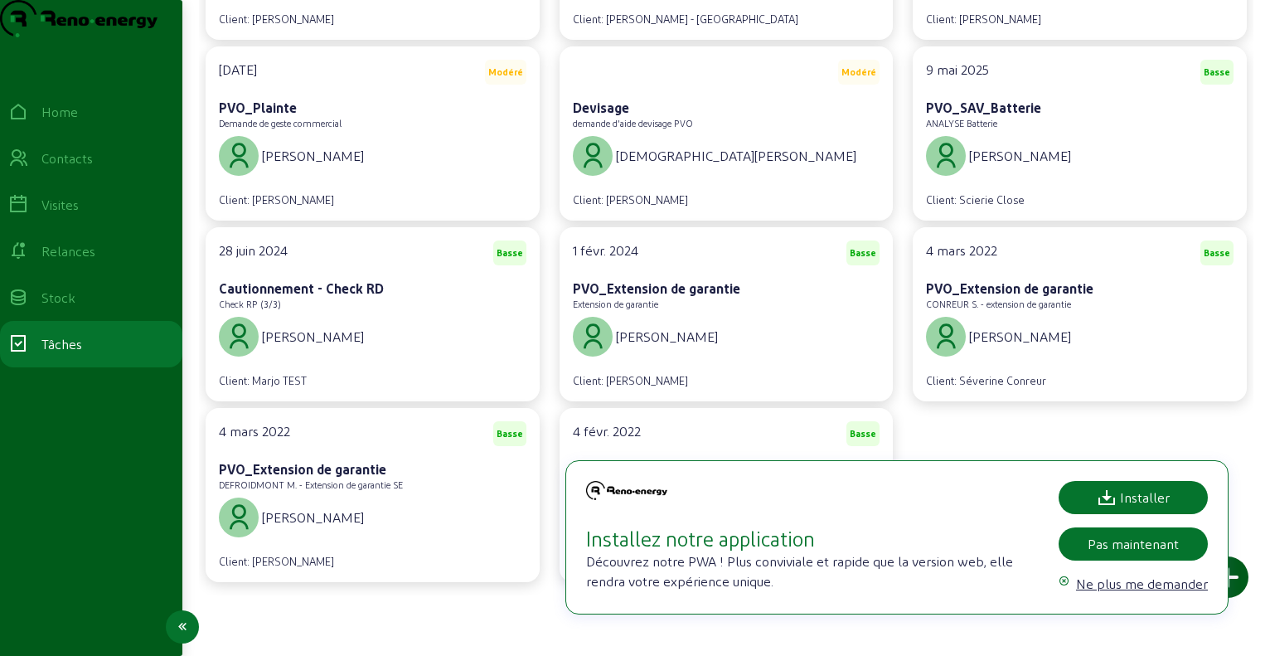  What do you see at coordinates (632, 123) in the screenshot?
I see `cam-card-subtitle: demande d'aide devisage PVO` at bounding box center [632, 123].